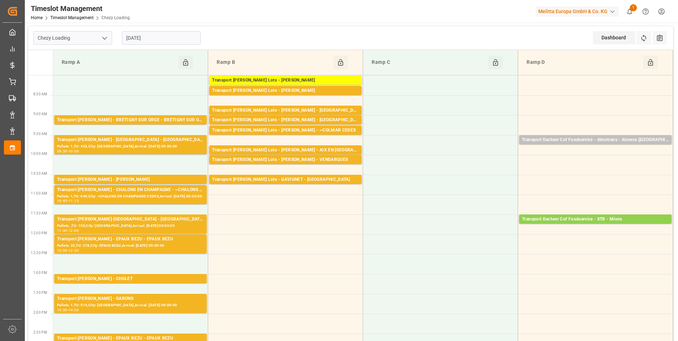 Image resolution: width=678 pixels, height=341 pixels. What do you see at coordinates (62, 151) in the screenshot?
I see `div: 09:30` at bounding box center [62, 151].